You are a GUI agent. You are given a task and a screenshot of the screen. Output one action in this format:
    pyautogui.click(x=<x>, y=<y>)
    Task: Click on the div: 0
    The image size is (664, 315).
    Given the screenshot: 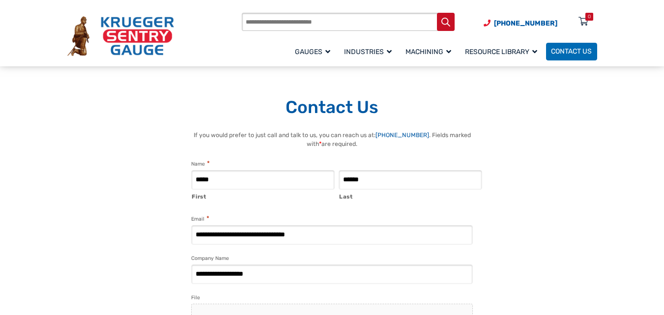 What is the action you would take?
    pyautogui.click(x=589, y=17)
    